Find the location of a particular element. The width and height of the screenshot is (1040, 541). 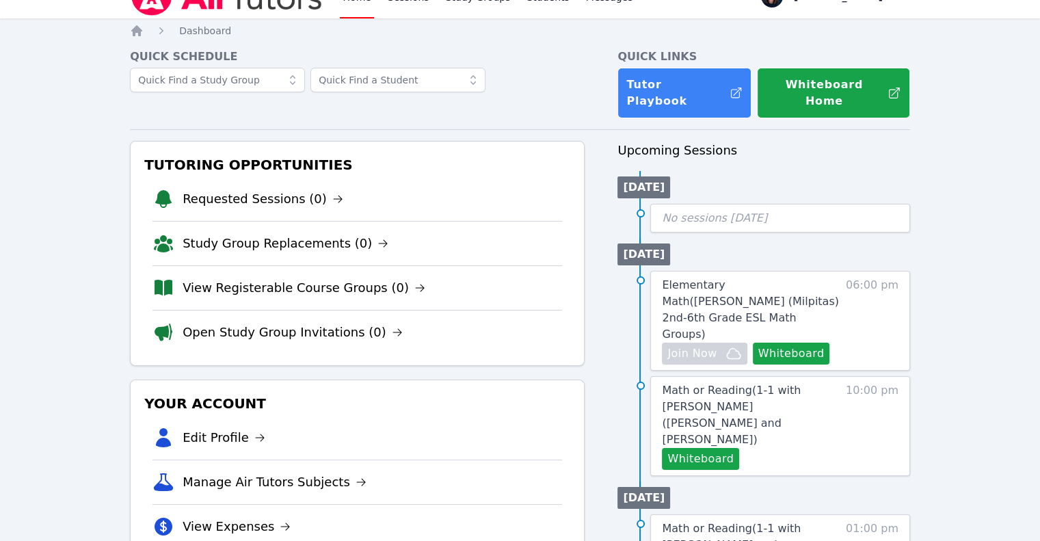

h4: Quick Schedule is located at coordinates (357, 57).